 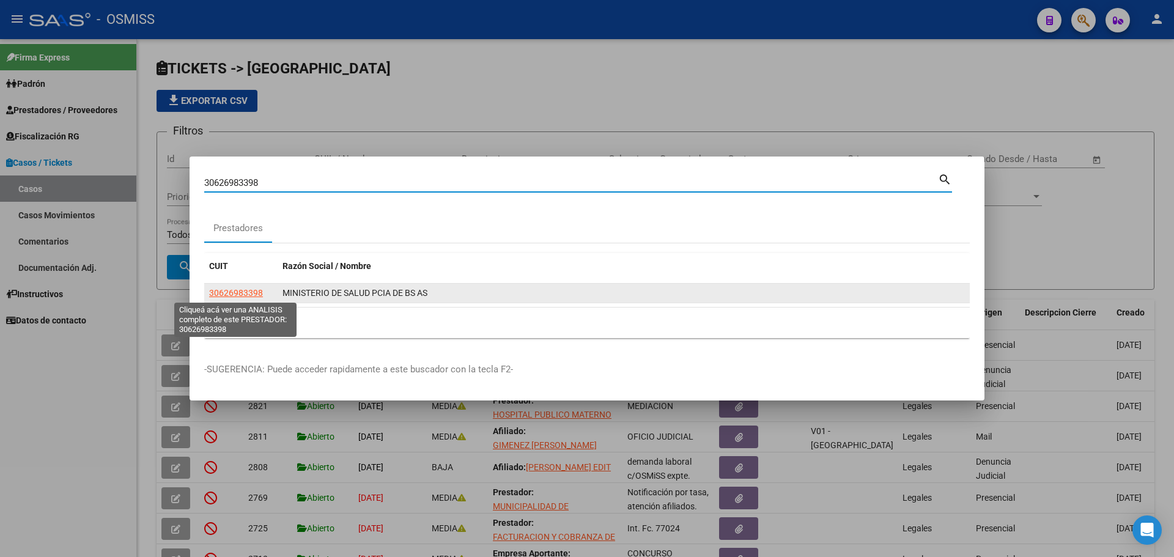 I want to click on div: 1 total, so click(x=587, y=323).